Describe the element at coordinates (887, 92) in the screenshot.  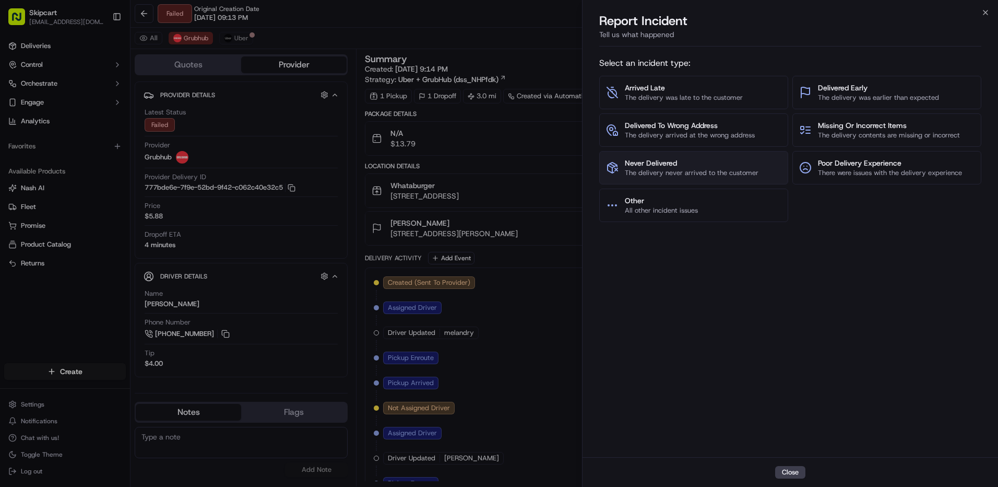
I see `button: Delivered EarlyThe delivery was earlier than expected` at that location.